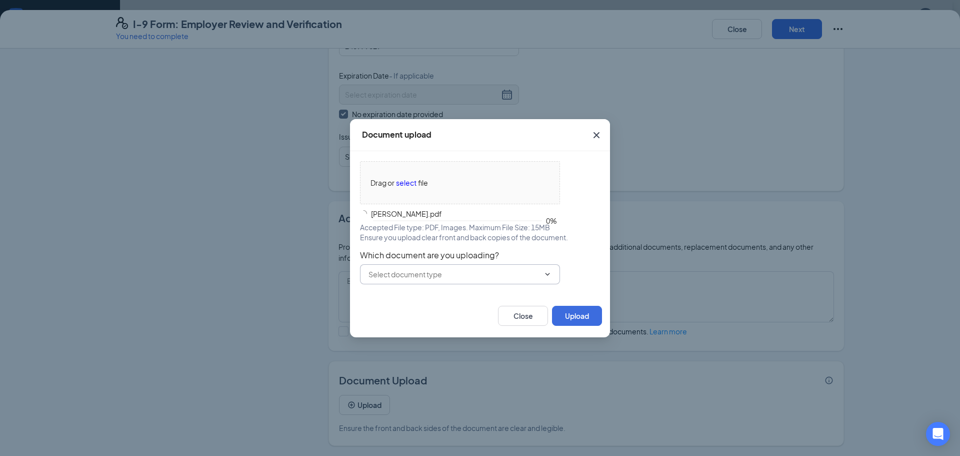  I want to click on button: Upload, so click(577, 316).